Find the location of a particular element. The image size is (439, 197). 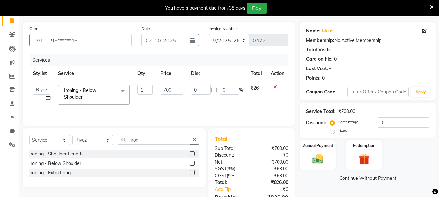

input: Enter Offer / Coupon Code is located at coordinates (378, 92).